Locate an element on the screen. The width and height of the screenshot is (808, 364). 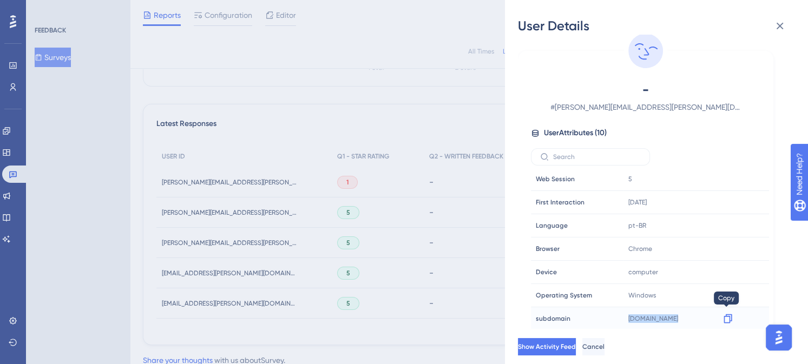
button: Cancel is located at coordinates (593, 347).